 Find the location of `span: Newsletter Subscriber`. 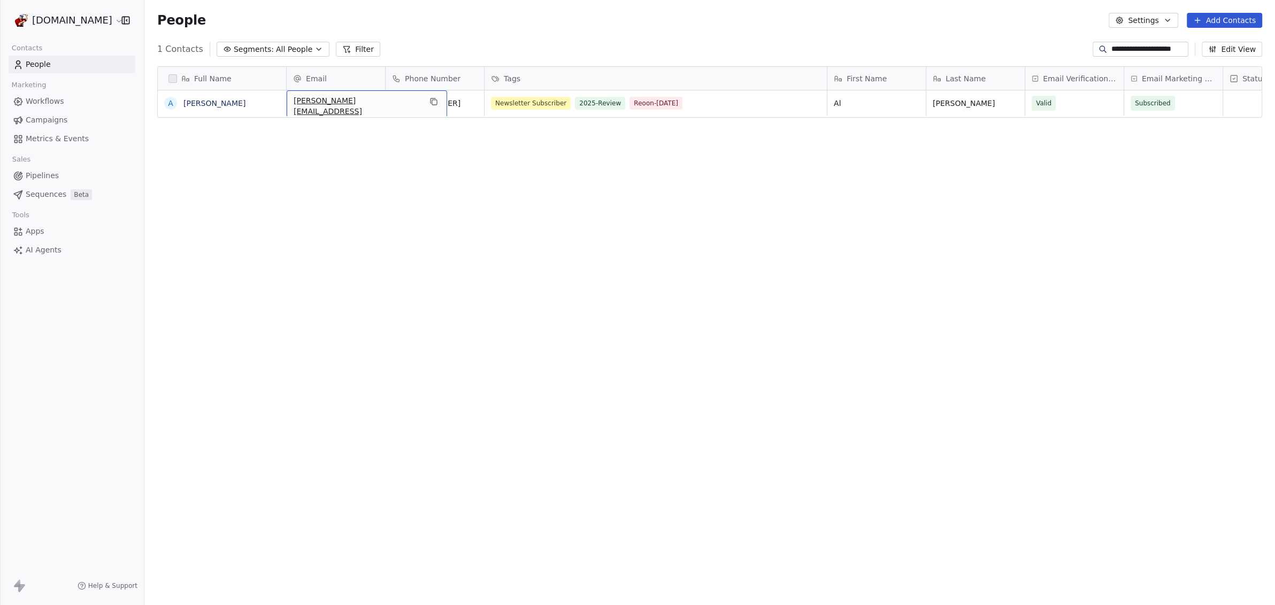

span: Newsletter Subscriber is located at coordinates (531, 103).